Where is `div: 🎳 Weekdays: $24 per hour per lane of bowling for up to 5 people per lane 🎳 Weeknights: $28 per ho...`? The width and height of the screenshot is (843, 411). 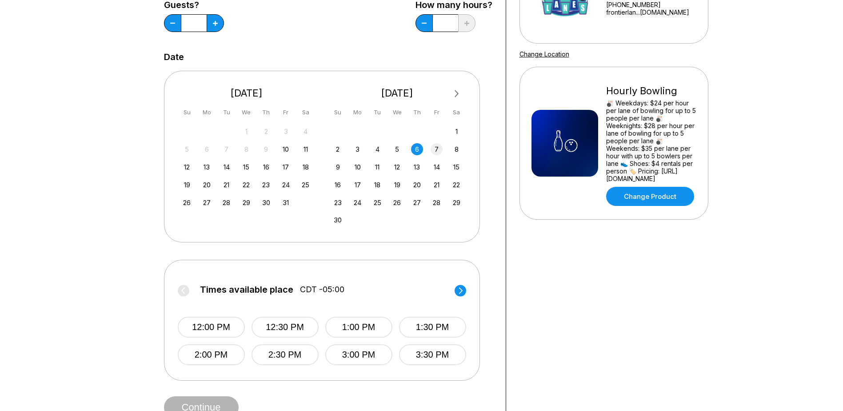 div: 🎳 Weekdays: $24 per hour per lane of bowling for up to 5 people per lane 🎳 Weeknights: $28 per ho... is located at coordinates (651, 140).